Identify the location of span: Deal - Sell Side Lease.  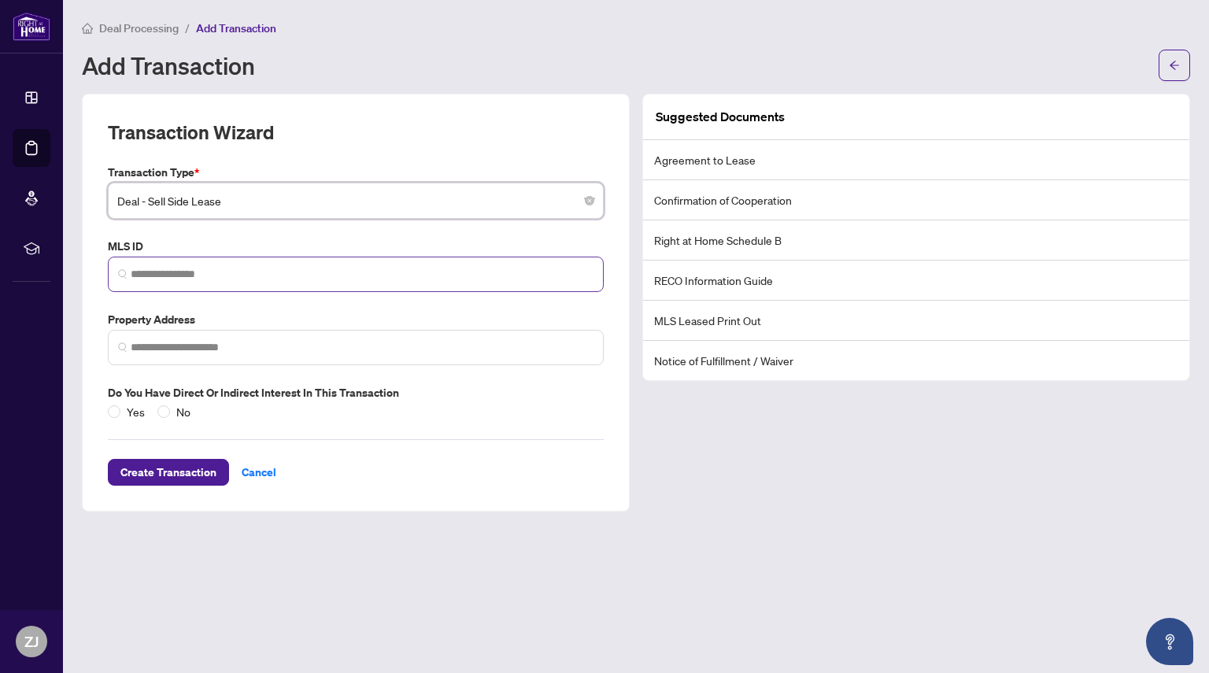
(356, 201).